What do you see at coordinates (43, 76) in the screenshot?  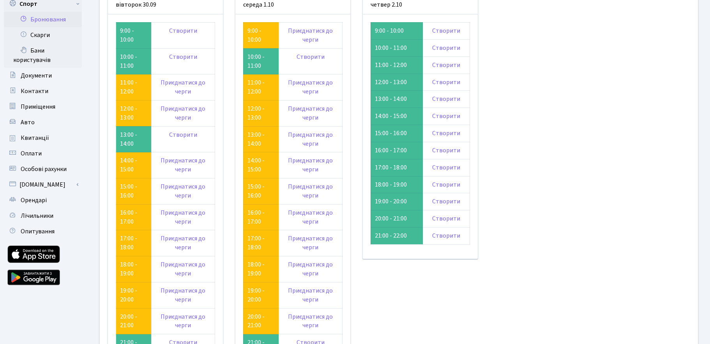 I see `a: Документи` at bounding box center [43, 76].